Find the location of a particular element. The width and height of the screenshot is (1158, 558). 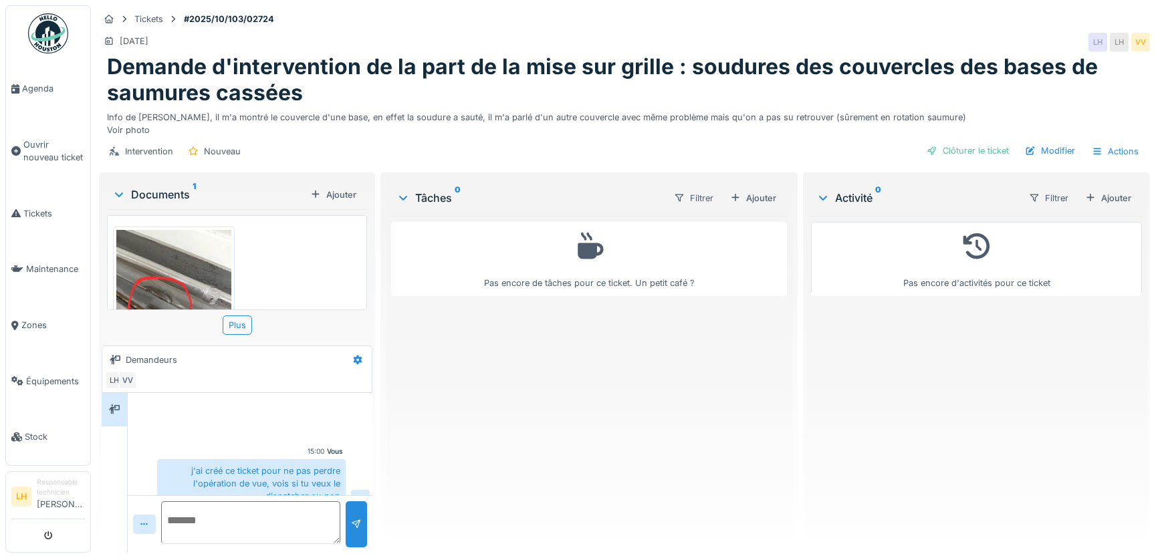

div: Modifier is located at coordinates (1049, 150).